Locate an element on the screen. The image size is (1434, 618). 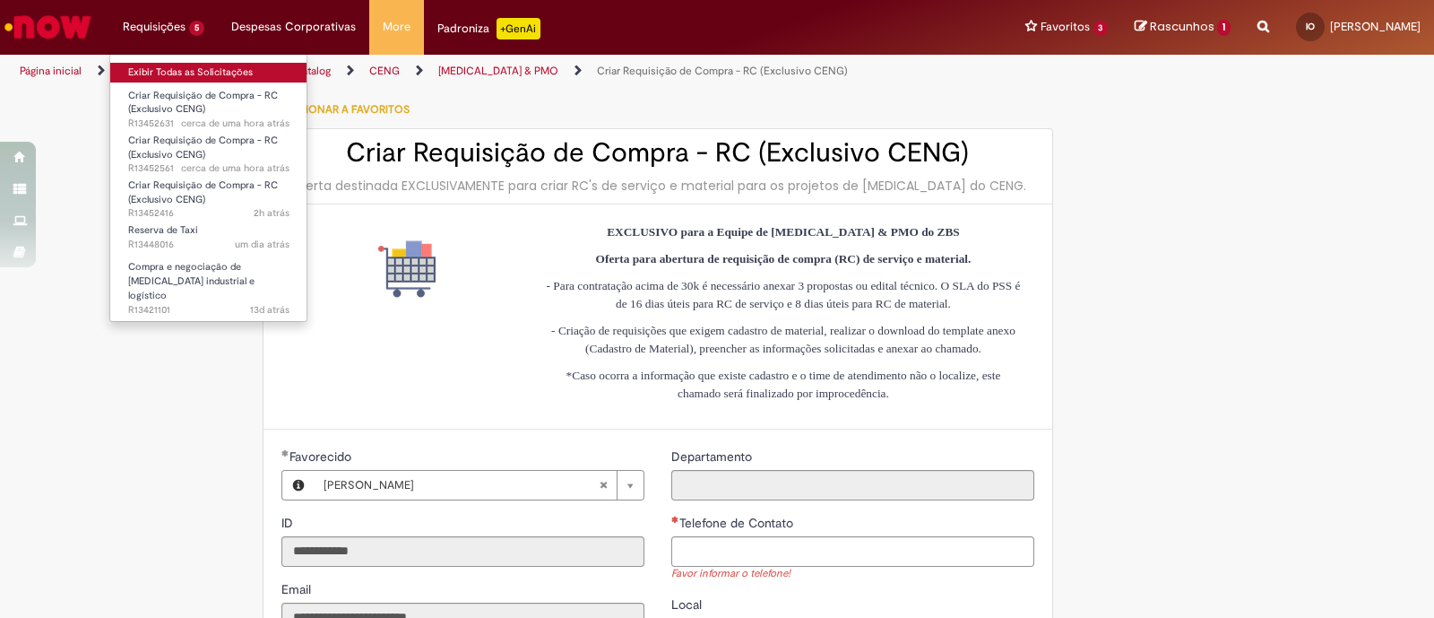
a: Aberto R13452631 : Criar Requisição de Compra - RC (Exclusivo CENG) is located at coordinates (209, 105).